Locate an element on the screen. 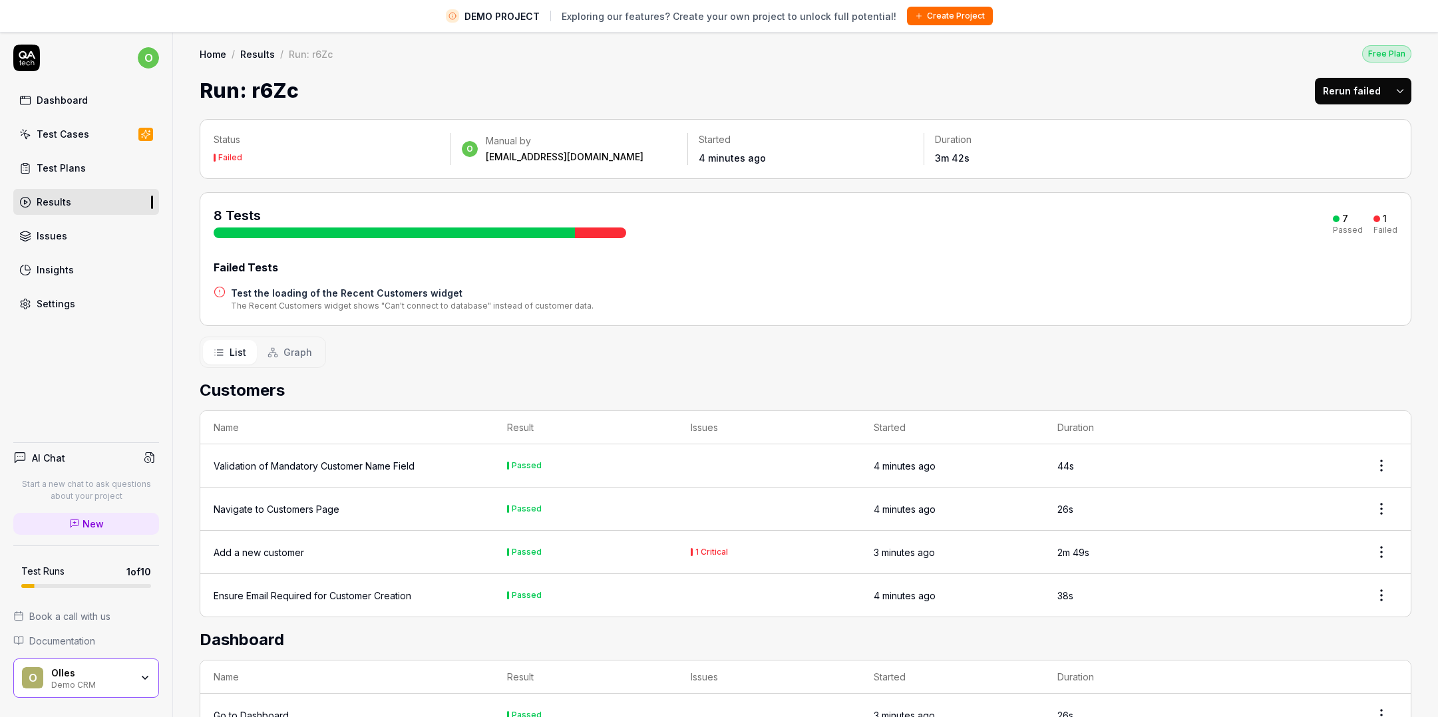 This screenshot has width=1438, height=717. a: New is located at coordinates (86, 524).